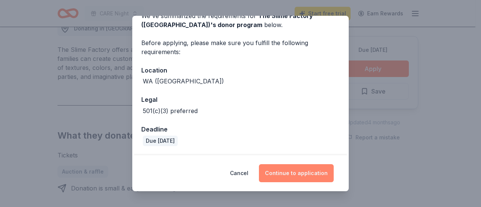  Describe the element at coordinates (296, 173) in the screenshot. I see `button: Continue to application` at that location.